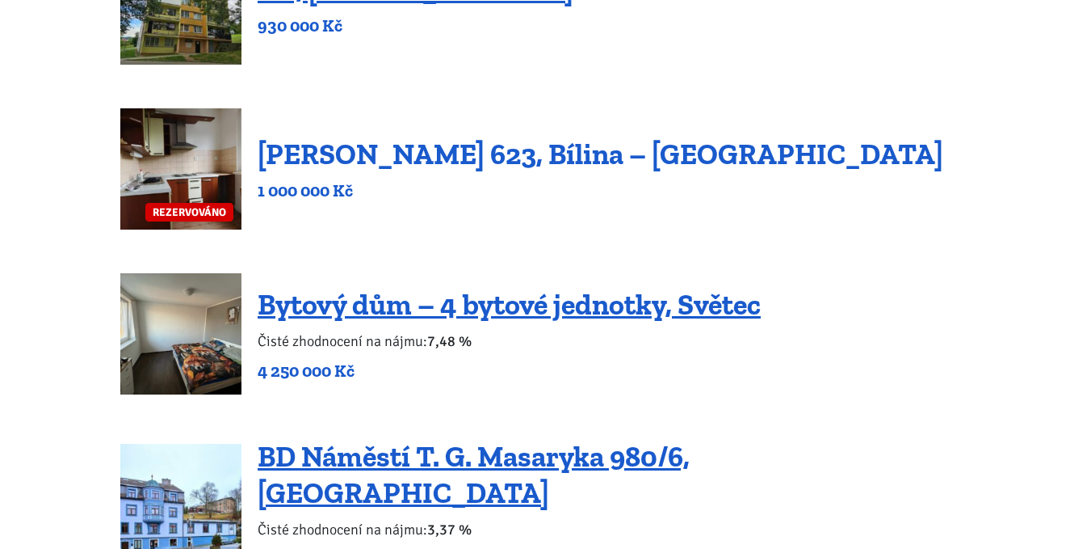 This screenshot has width=1091, height=549. Describe the element at coordinates (509, 304) in the screenshot. I see `a: Bytový dům – 4 bytové jednotky, Světec` at that location.